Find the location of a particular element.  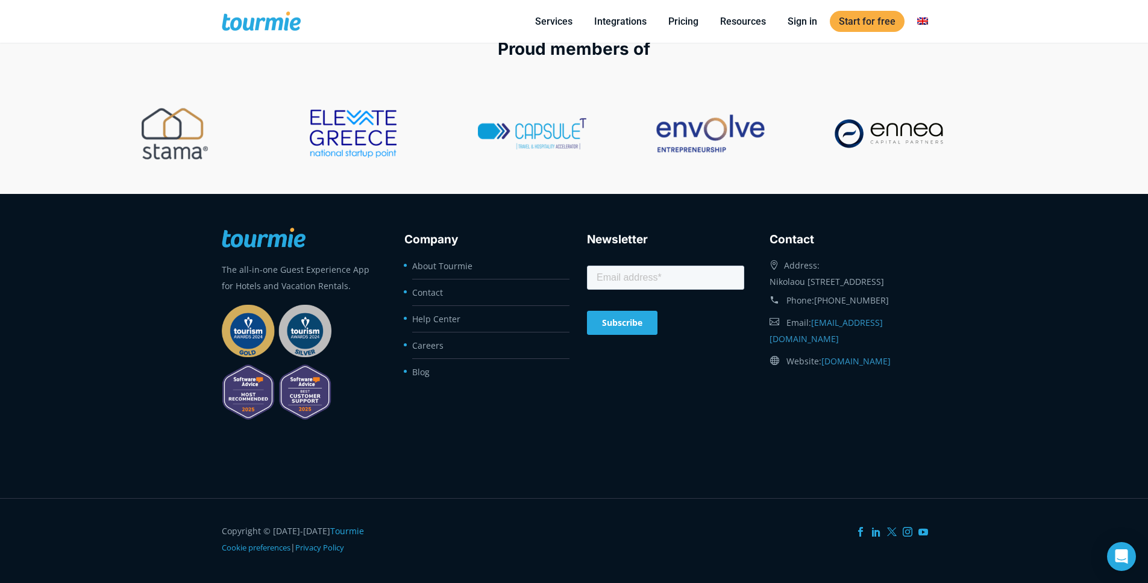

a: Tourmie is located at coordinates (347, 531).